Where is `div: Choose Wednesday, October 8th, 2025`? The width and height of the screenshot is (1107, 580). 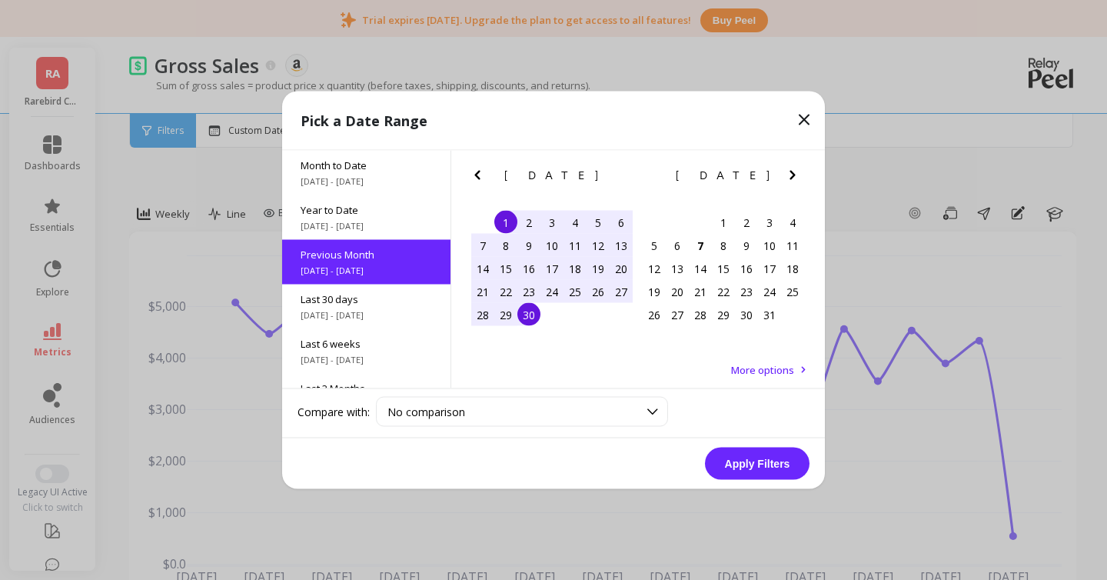
div: Choose Wednesday, October 8th, 2025 is located at coordinates (724, 245).